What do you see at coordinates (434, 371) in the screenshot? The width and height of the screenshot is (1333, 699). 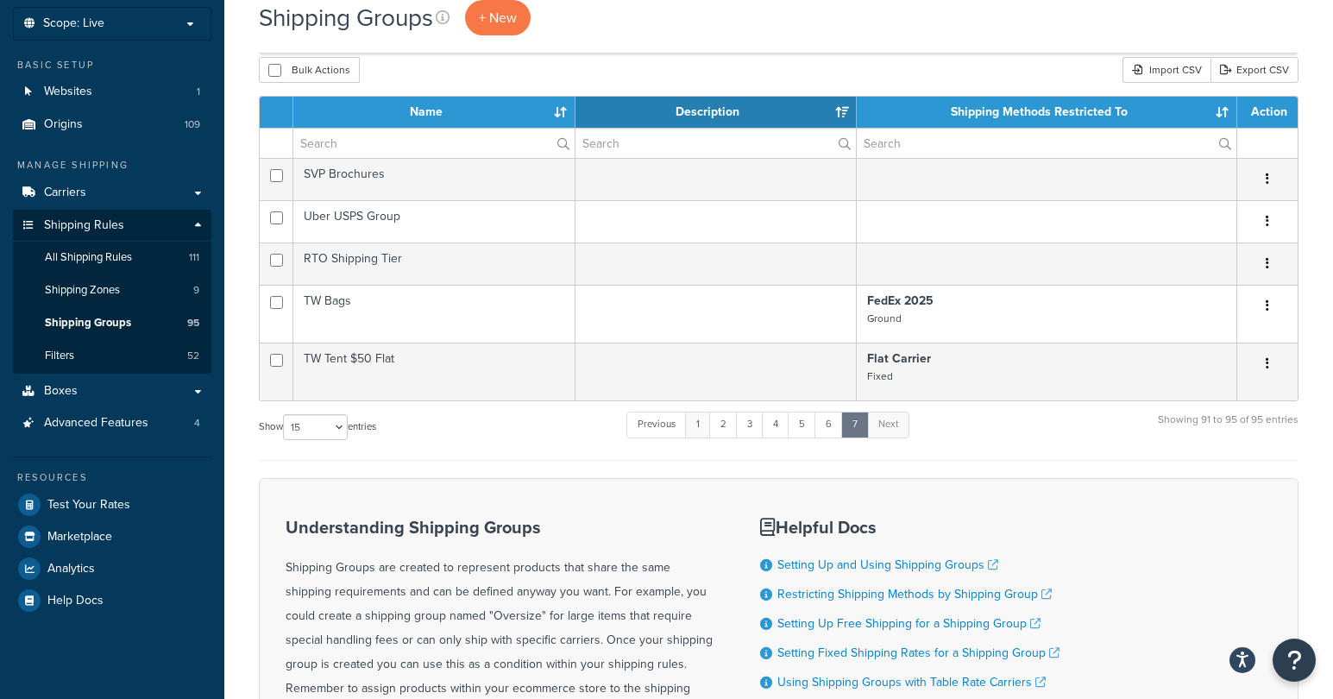 I see `td: TW Tent $50 Flat` at bounding box center [434, 371].